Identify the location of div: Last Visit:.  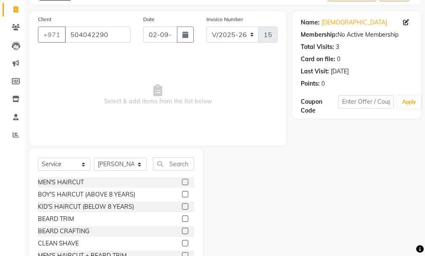
(315, 71).